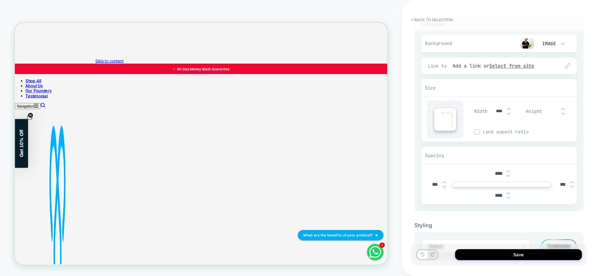  Describe the element at coordinates (126, 51) in the screenshot. I see `a: Skip to content` at that location.